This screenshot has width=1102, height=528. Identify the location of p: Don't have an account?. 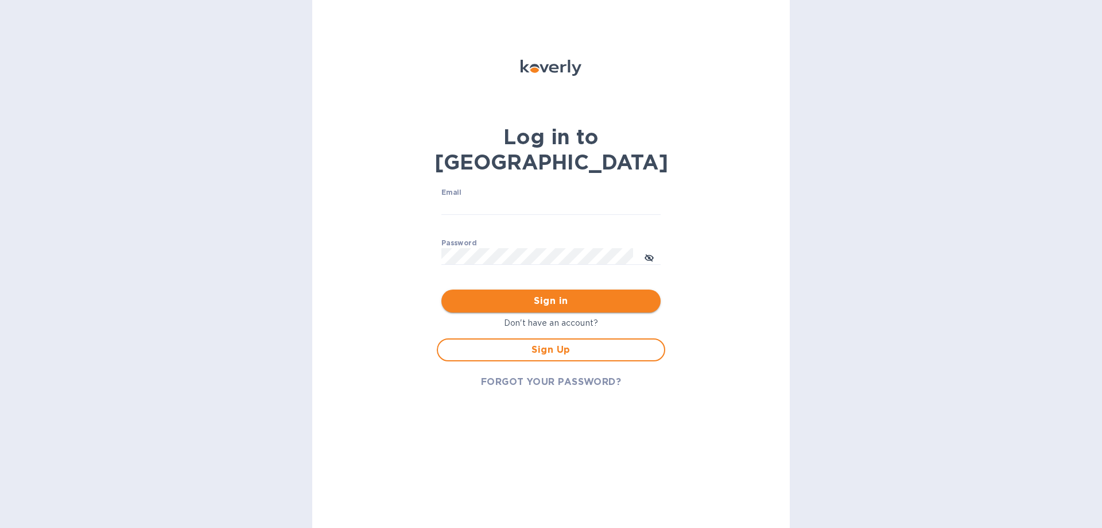
(551, 323).